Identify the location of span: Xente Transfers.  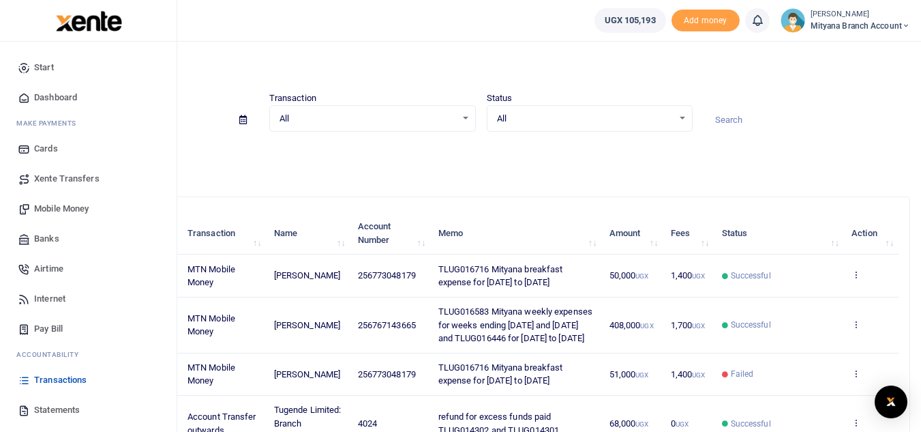
(67, 179).